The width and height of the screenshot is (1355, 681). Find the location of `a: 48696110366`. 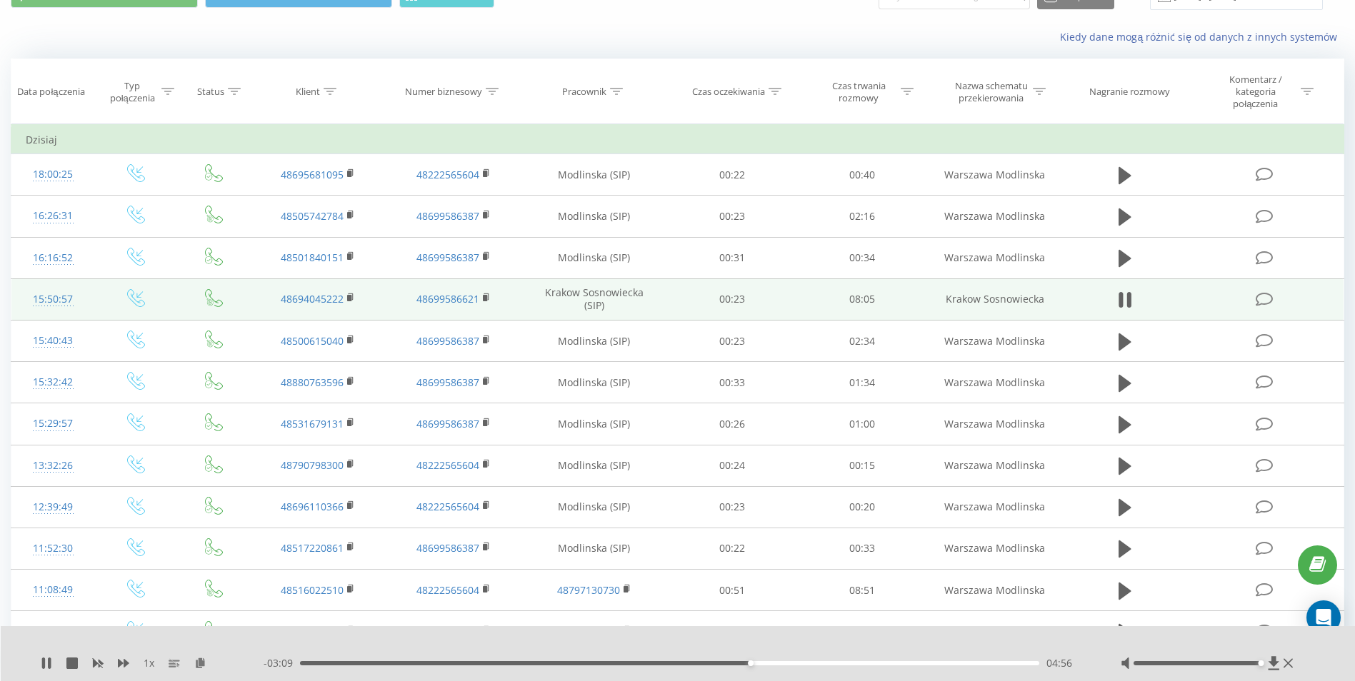

a: 48696110366 is located at coordinates (312, 506).